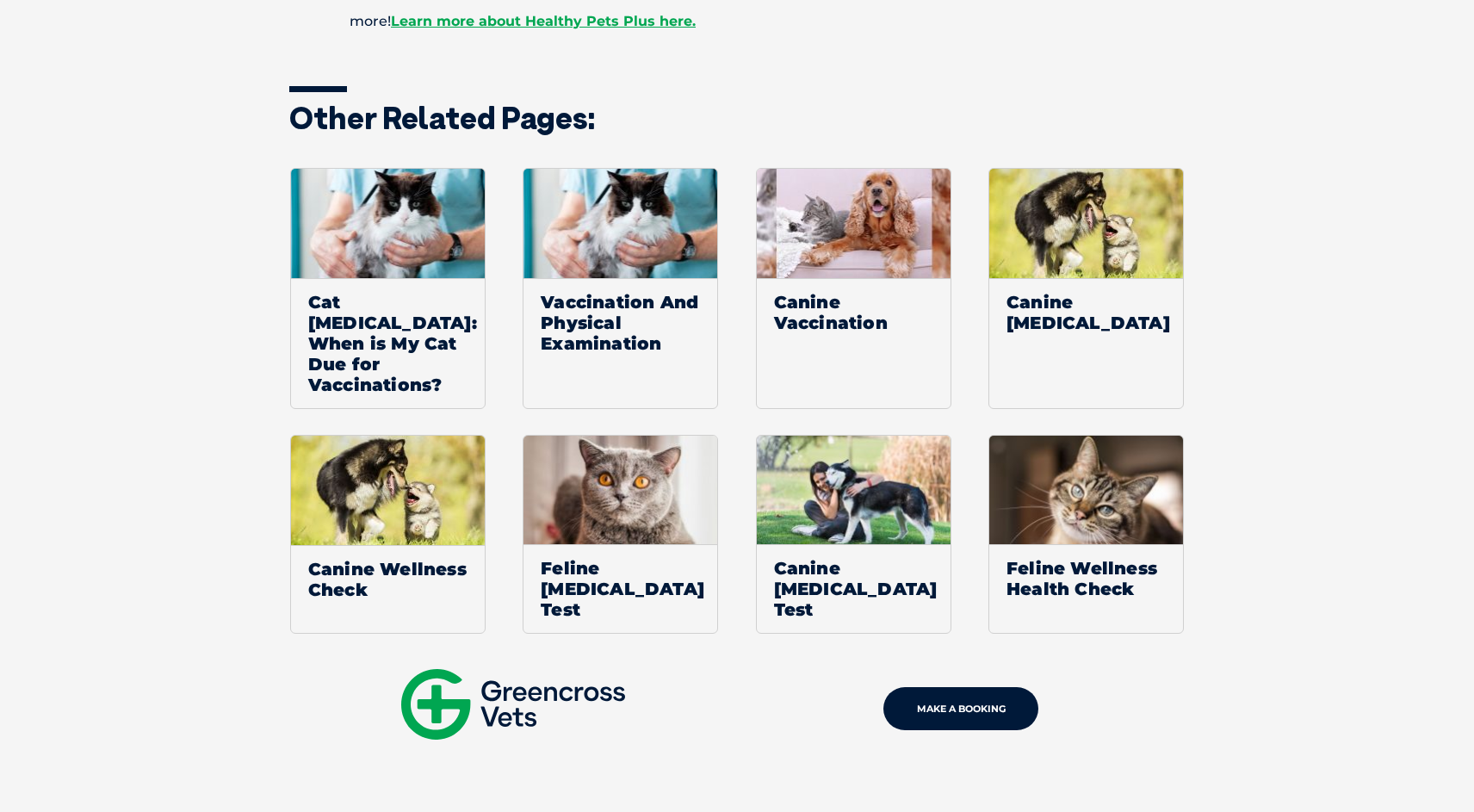 The height and width of the screenshot is (812, 1474). What do you see at coordinates (962, 709) in the screenshot?
I see `a: MAKE A BOOKING` at bounding box center [962, 709].